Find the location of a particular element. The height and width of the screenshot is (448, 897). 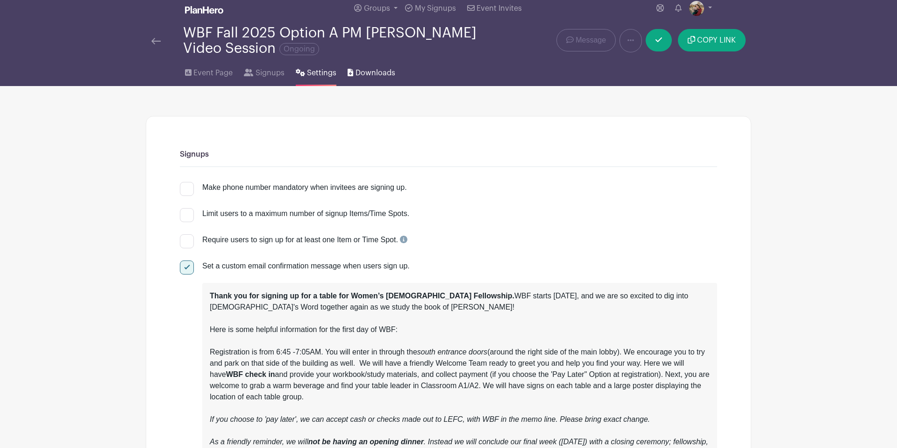

h6: Signups is located at coordinates (449, 154).